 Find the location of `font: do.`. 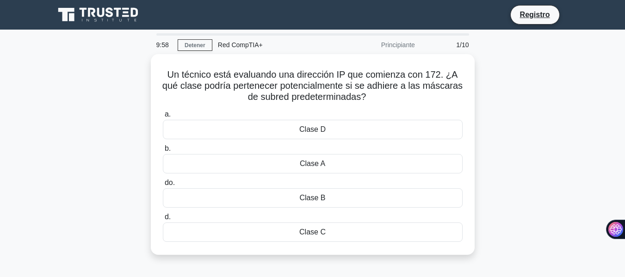

font: do. is located at coordinates (170, 182).